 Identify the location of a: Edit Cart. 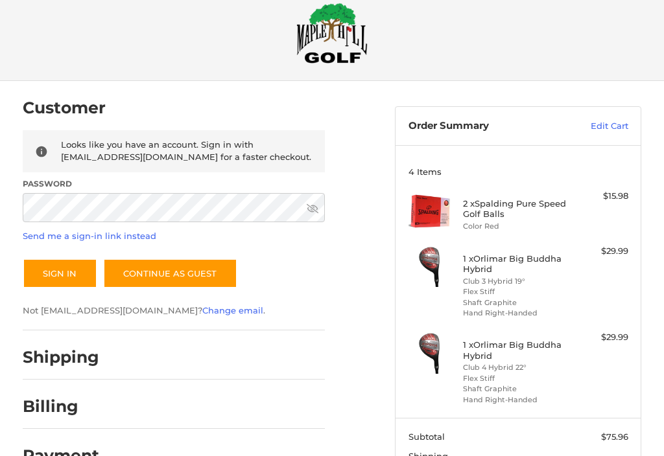
(593, 126).